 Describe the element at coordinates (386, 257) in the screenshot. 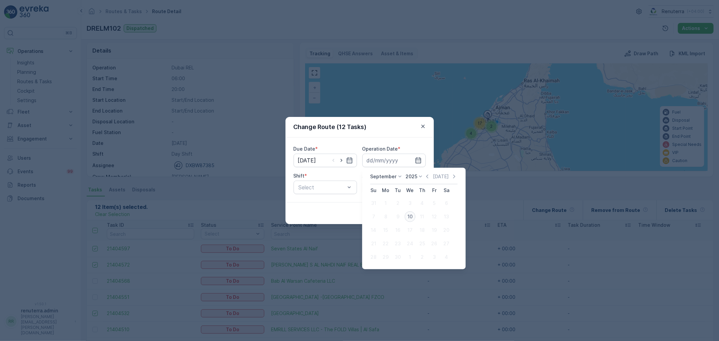

I see `div: 29` at that location.